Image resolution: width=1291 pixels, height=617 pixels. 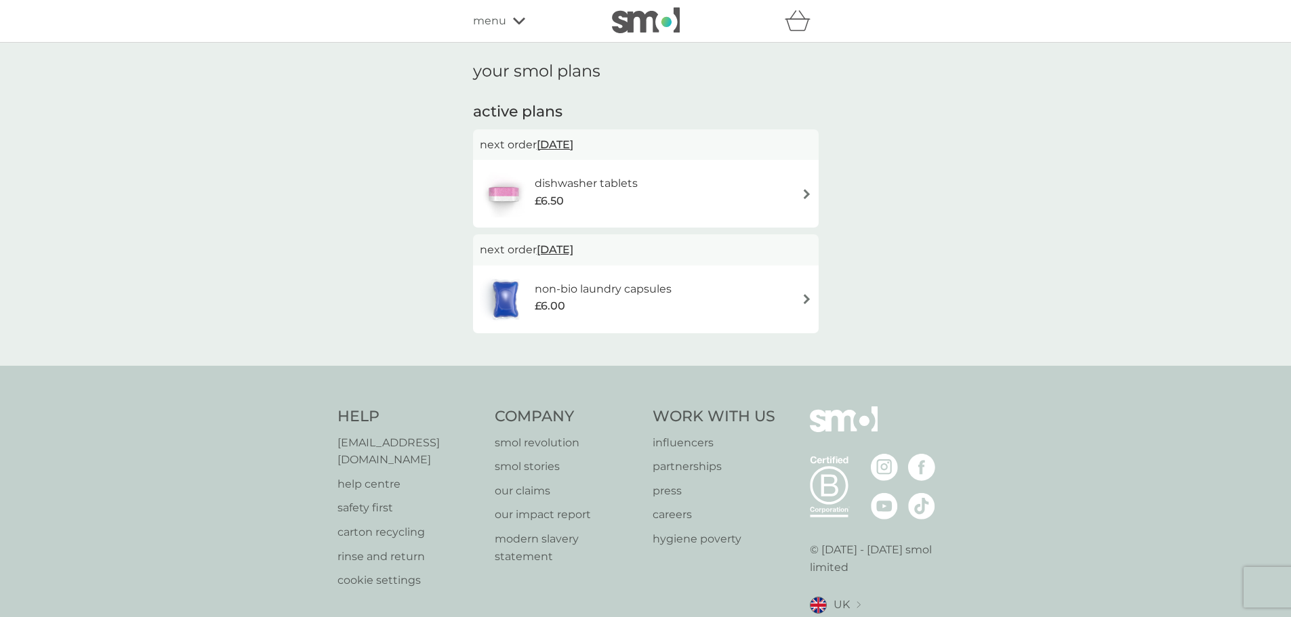 I want to click on p: partnerships, so click(x=713, y=467).